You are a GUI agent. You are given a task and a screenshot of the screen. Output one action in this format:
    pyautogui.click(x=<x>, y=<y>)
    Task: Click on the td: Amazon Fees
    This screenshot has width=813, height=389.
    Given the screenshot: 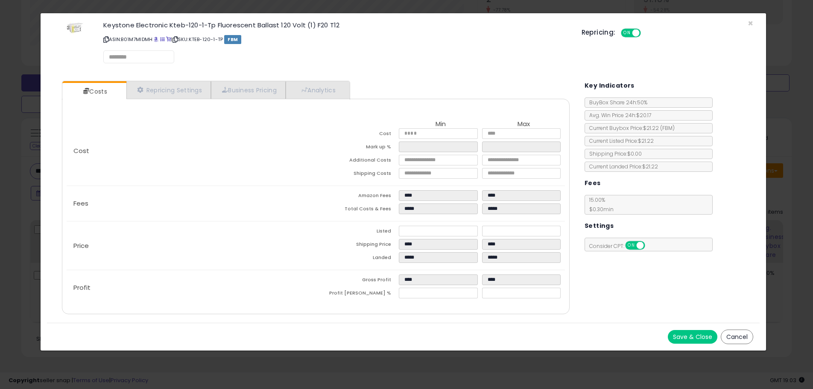 What is the action you would take?
    pyautogui.click(x=357, y=196)
    